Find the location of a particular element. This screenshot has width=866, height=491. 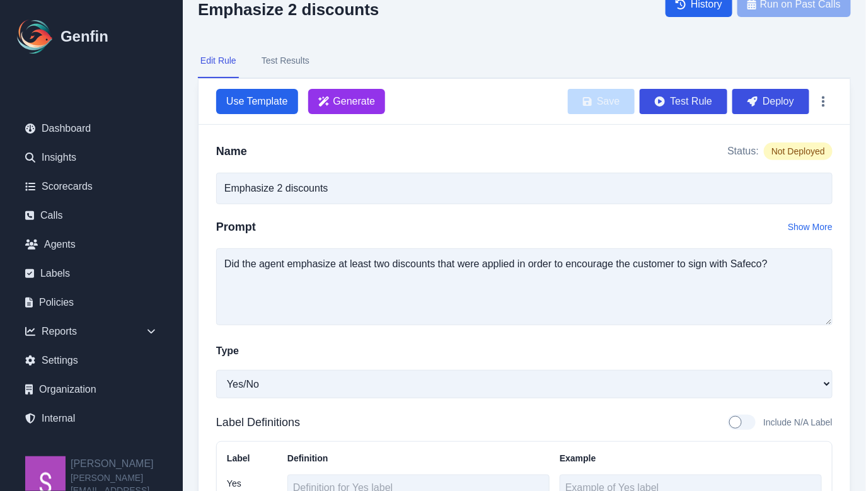

a: Calls is located at coordinates (91, 216).